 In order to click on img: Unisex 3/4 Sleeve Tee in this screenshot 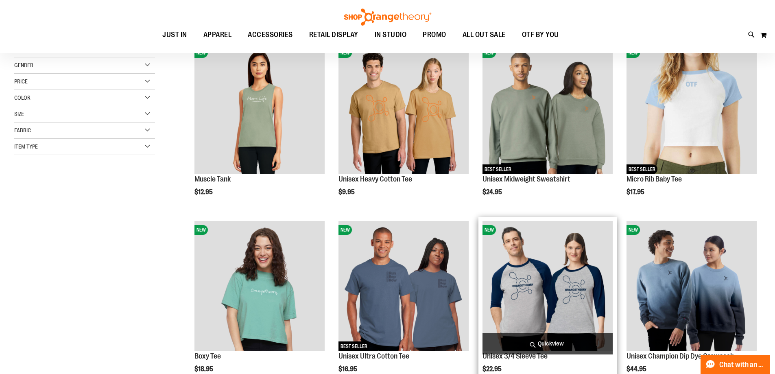, I will do `click(548, 286)`.